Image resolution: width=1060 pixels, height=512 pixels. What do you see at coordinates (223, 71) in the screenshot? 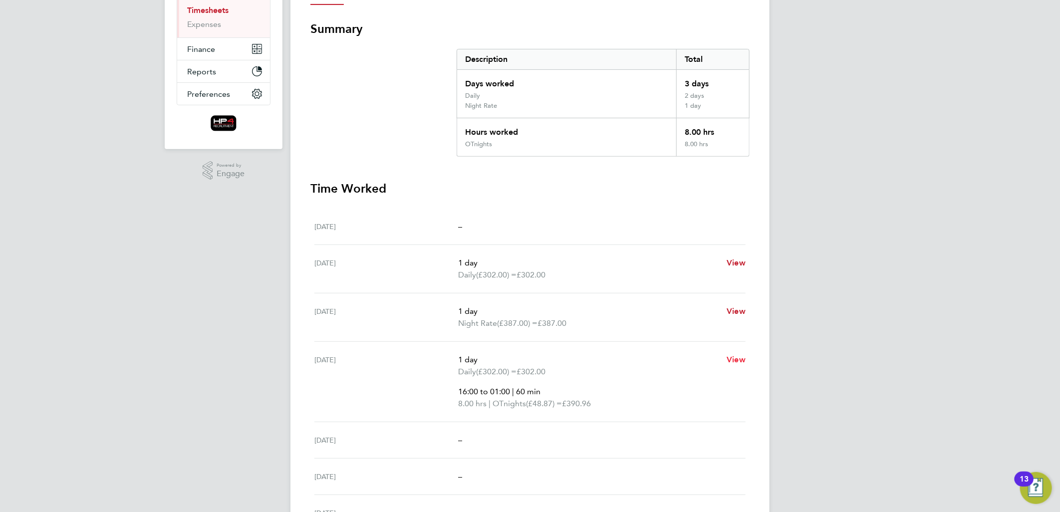
I see `button: Reports` at bounding box center [223, 71].